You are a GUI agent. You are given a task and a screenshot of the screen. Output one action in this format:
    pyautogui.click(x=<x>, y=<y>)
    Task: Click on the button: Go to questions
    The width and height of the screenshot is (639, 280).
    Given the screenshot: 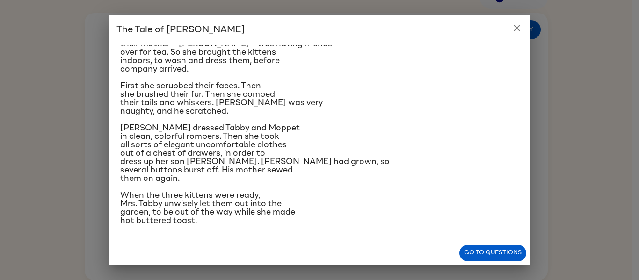 What is the action you would take?
    pyautogui.click(x=492, y=253)
    